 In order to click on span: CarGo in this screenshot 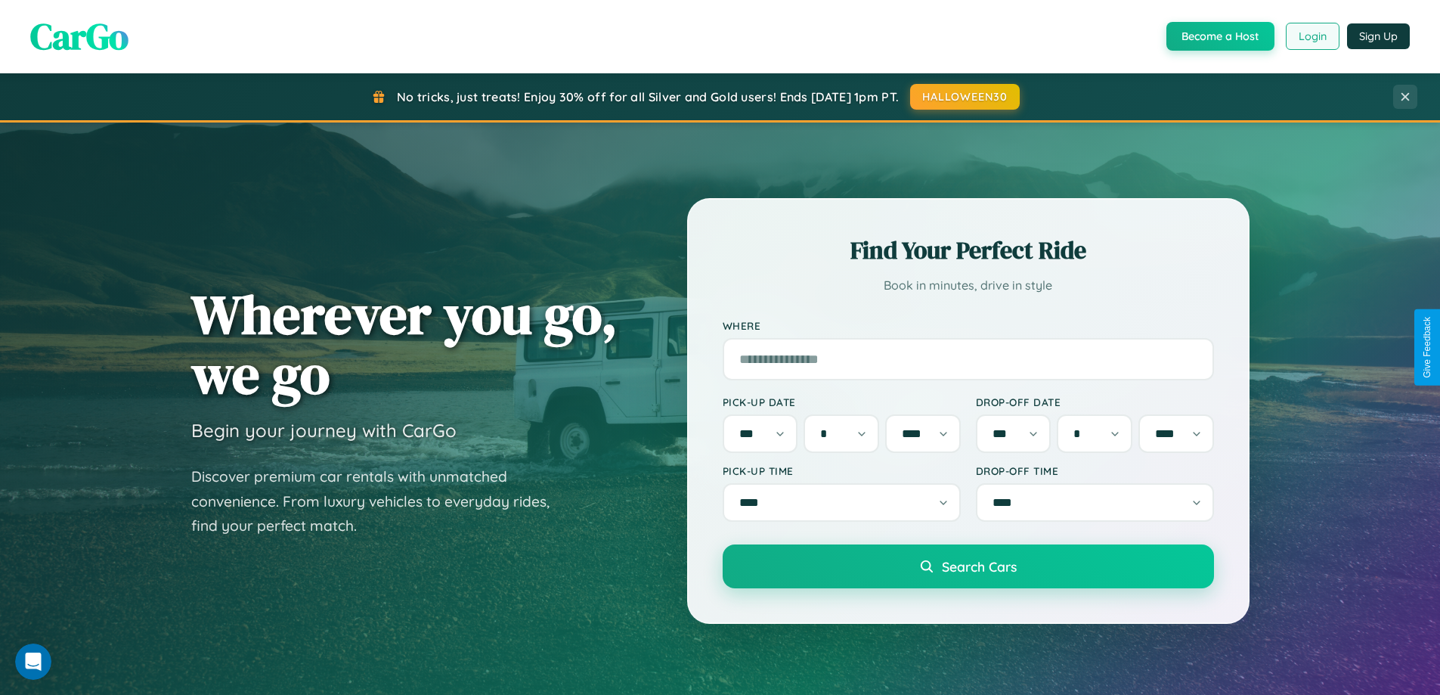, I will do `click(79, 36)`.